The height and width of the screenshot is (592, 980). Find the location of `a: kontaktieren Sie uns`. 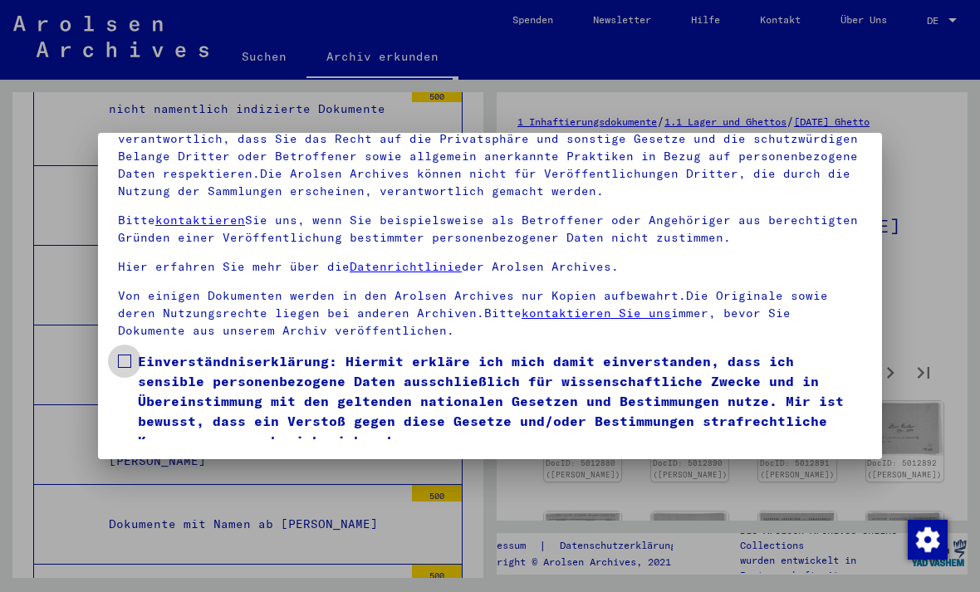

a: kontaktieren Sie uns is located at coordinates (596, 313).